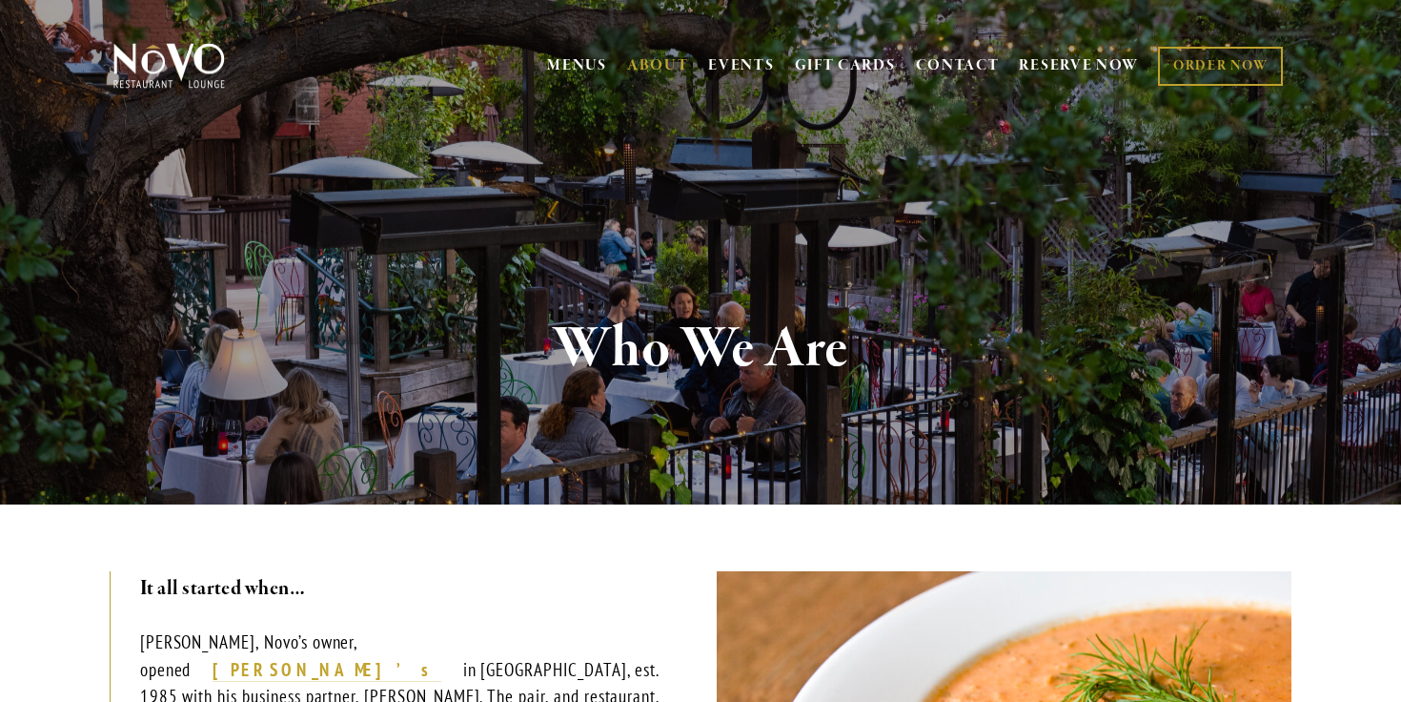  I want to click on a: MENUS, so click(577, 66).